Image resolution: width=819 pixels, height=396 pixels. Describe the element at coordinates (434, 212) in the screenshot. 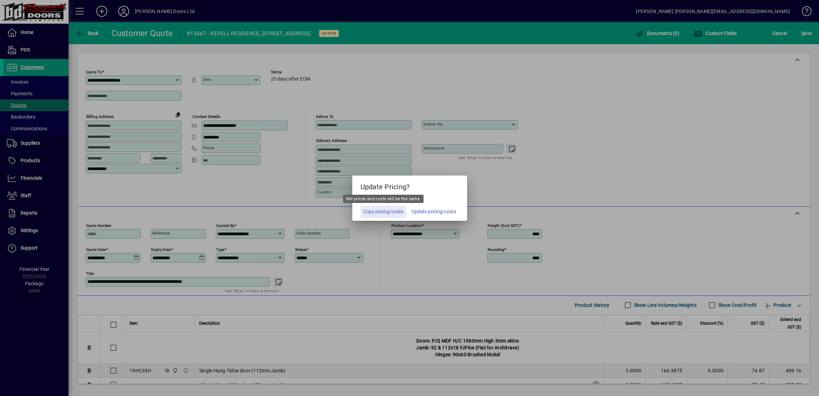

I see `button: Update pricing/costs` at that location.